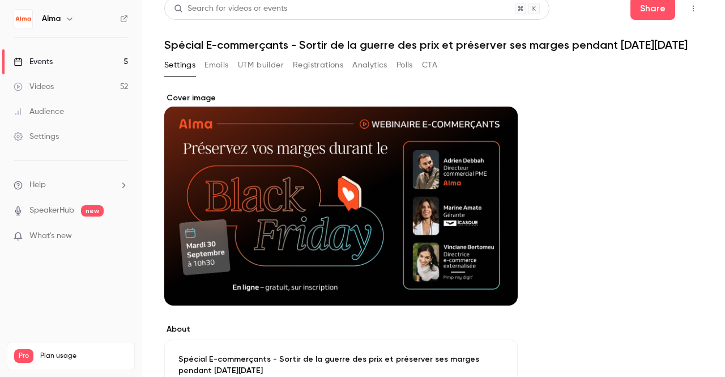  Describe the element at coordinates (370, 65) in the screenshot. I see `button: Analytics` at that location.